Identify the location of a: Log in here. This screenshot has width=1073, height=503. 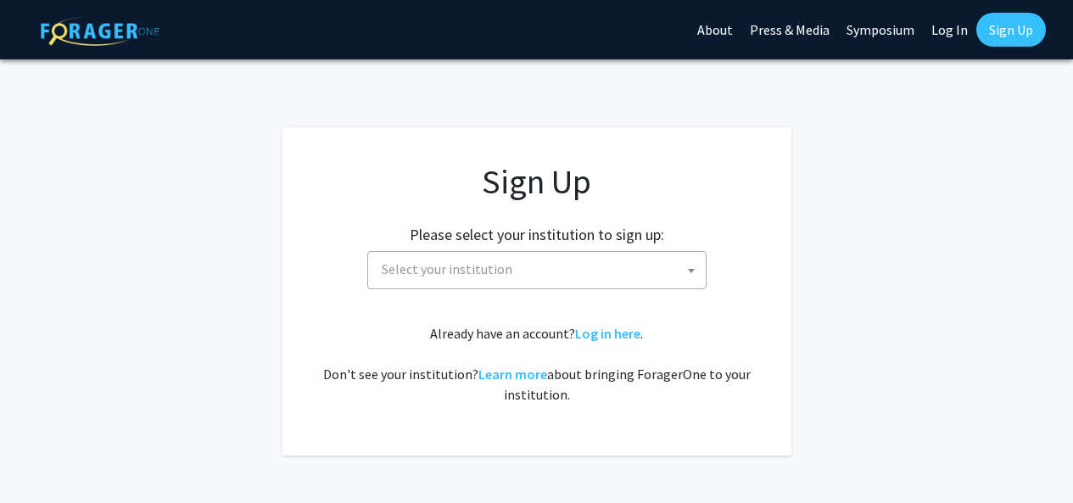
(607, 333).